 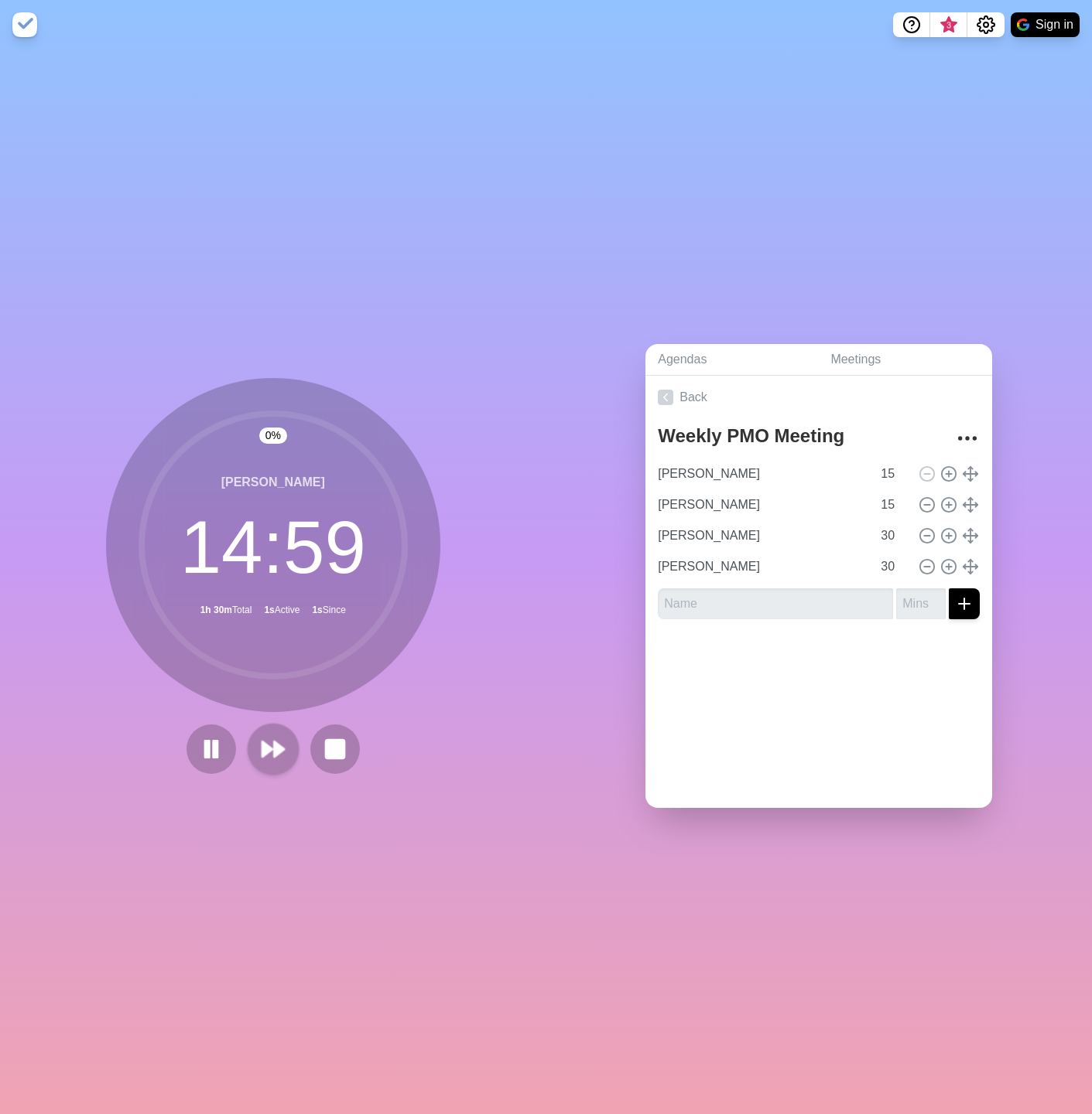 What do you see at coordinates (949, 26) in the screenshot?
I see `span: 3` at bounding box center [949, 26].